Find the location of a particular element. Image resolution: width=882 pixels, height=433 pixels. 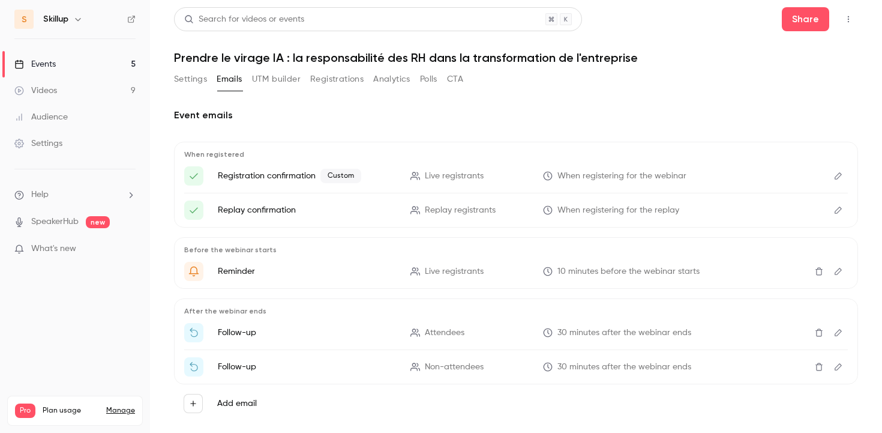

span: What's new is located at coordinates (53, 248).